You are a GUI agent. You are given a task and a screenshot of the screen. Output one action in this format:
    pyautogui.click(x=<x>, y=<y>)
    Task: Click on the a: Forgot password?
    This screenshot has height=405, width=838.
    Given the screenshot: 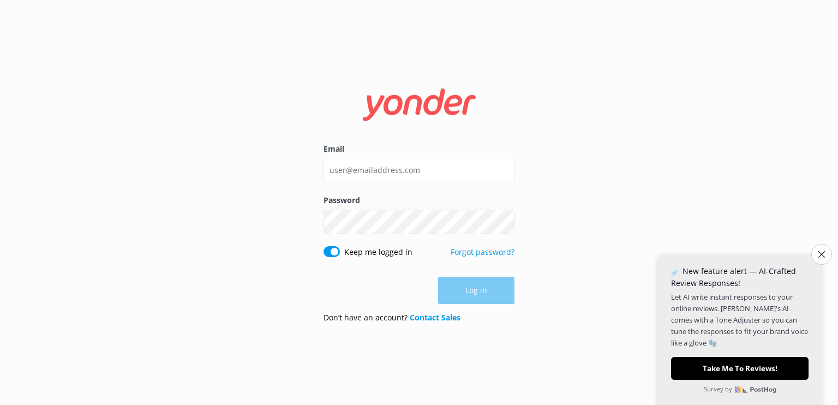 What is the action you would take?
    pyautogui.click(x=482, y=252)
    